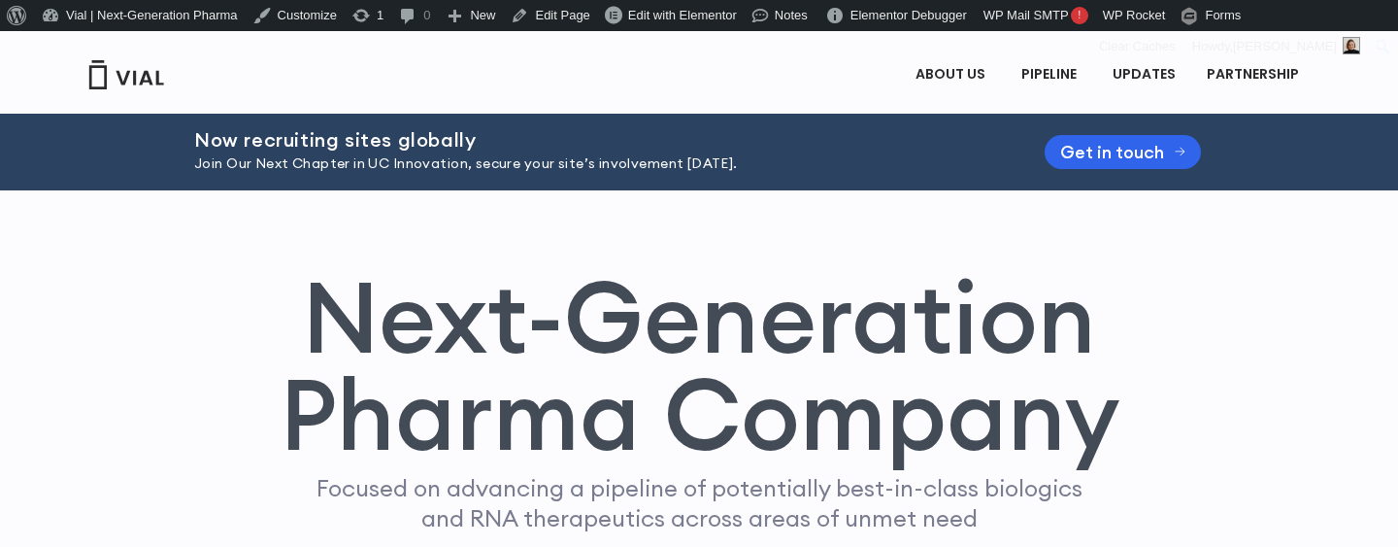  Describe the element at coordinates (595, 140) in the screenshot. I see `h2: Now recruiting sites globally` at that location.